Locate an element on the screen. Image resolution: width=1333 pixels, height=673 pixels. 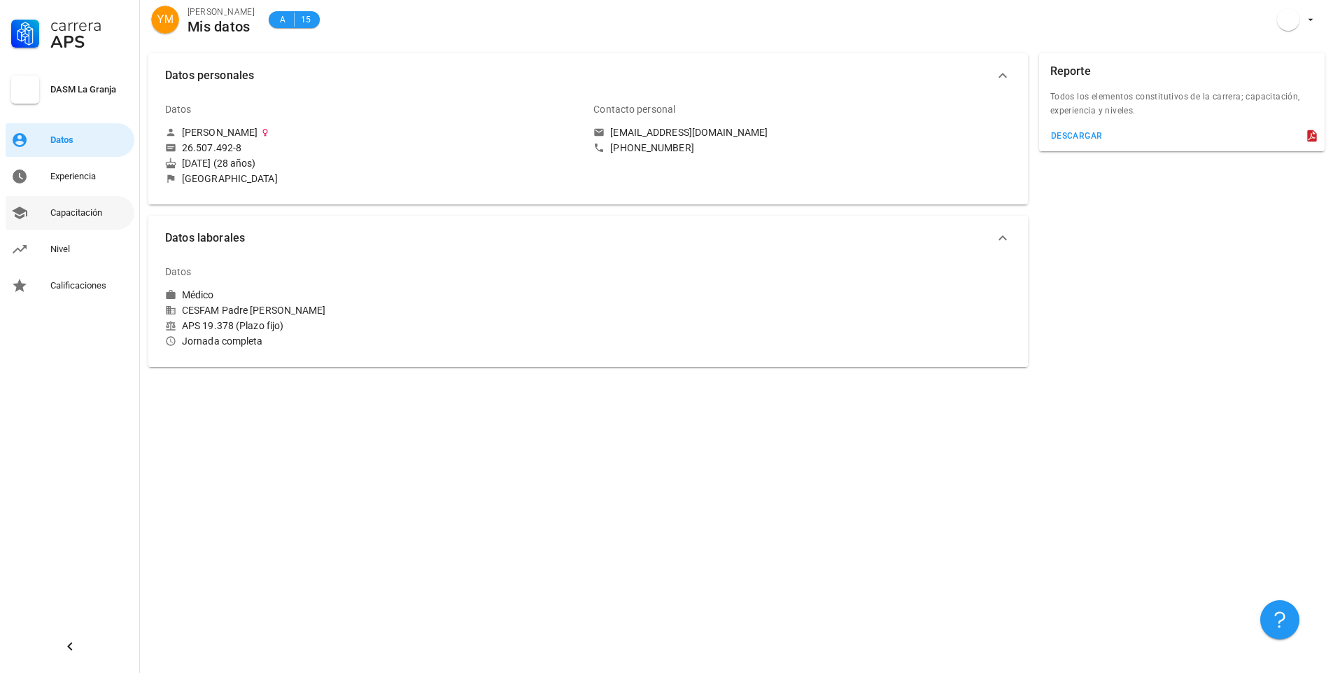
div: Mis datos is located at coordinates (221, 27).